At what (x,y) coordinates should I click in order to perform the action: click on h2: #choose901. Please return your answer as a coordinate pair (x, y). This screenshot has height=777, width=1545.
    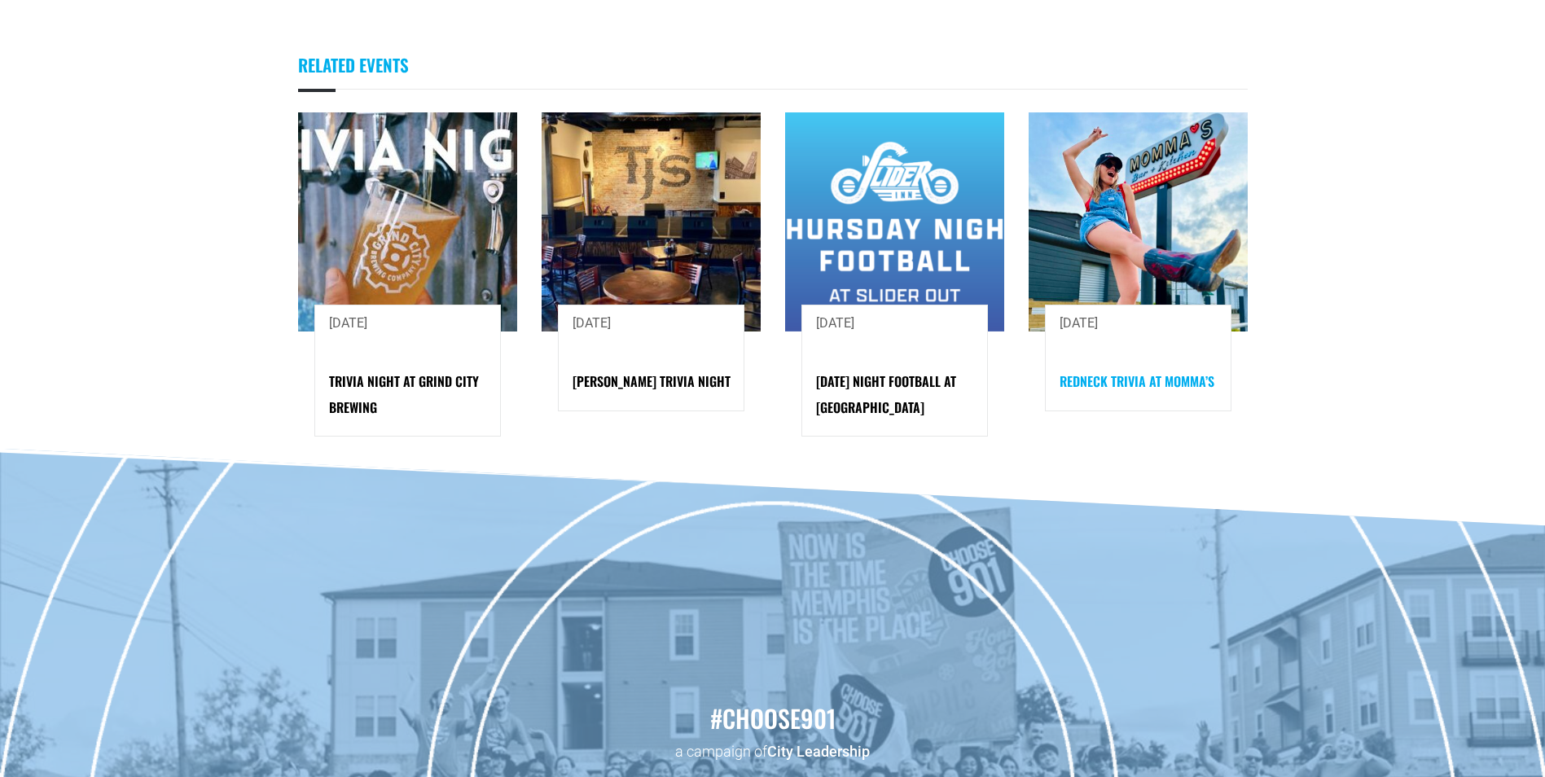
    Looking at the image, I should click on (772, 718).